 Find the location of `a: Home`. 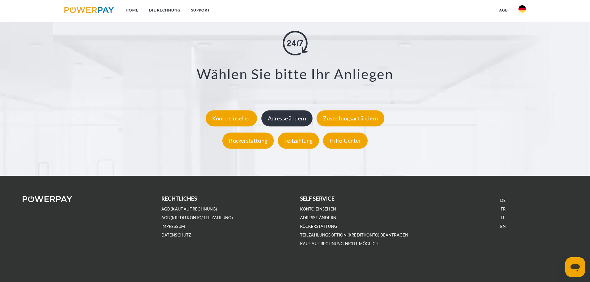

a: Home is located at coordinates (132, 10).